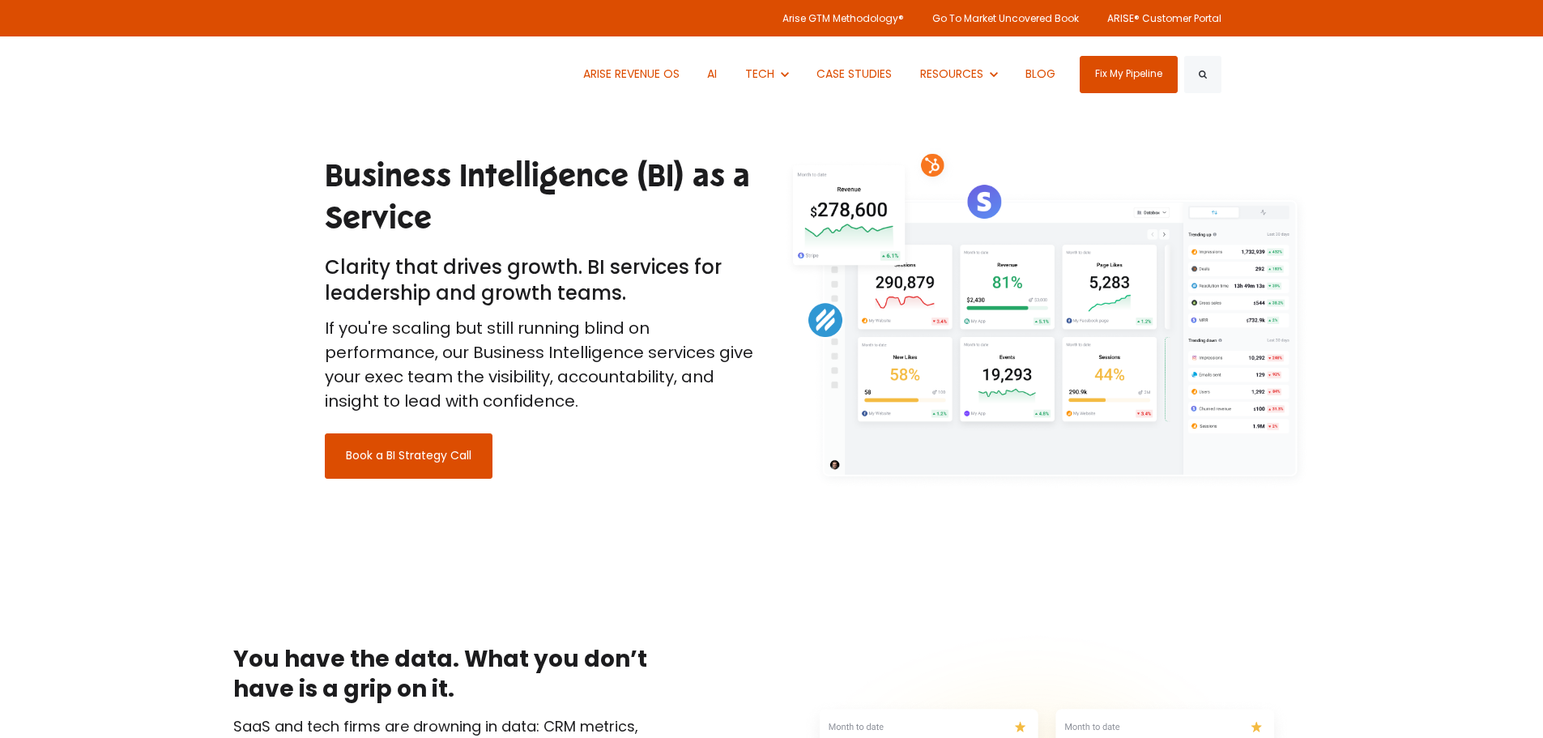 The width and height of the screenshot is (1543, 738). What do you see at coordinates (760, 74) in the screenshot?
I see `span: TECH` at bounding box center [760, 74].